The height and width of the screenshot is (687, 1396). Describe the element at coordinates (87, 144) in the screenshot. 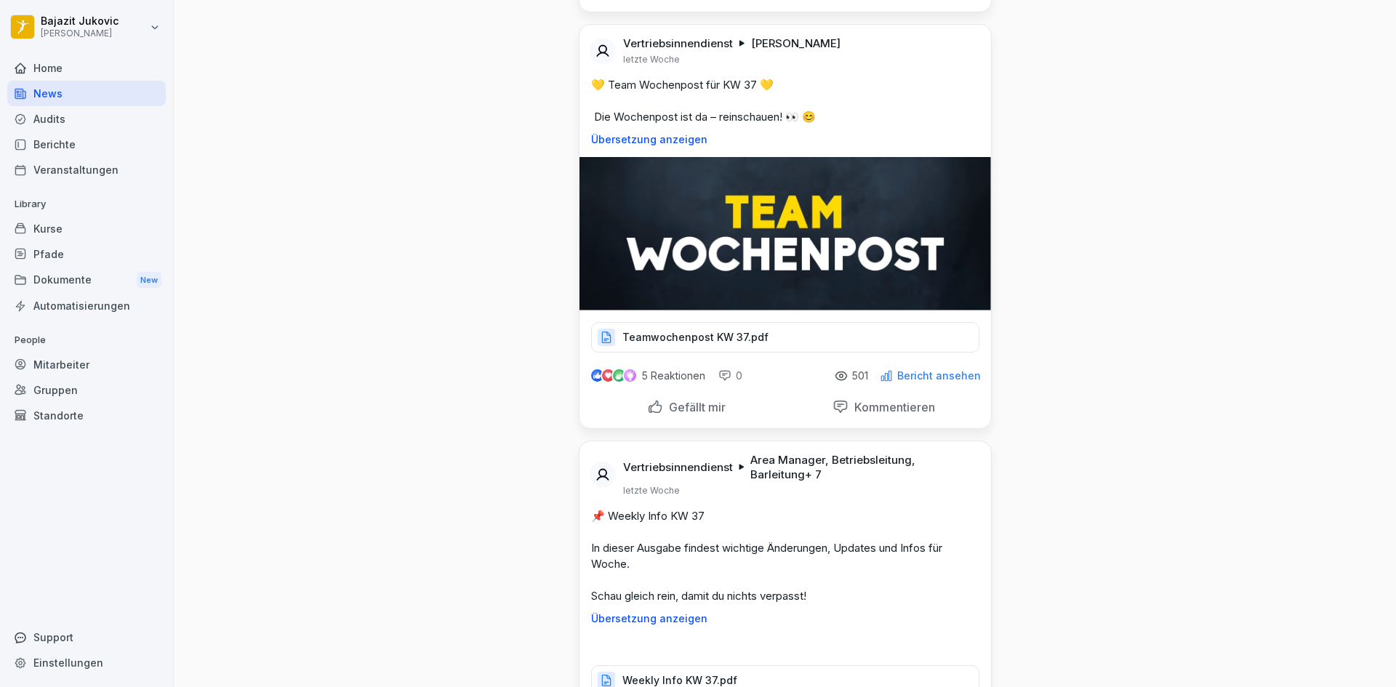

I see `a: Berichte` at that location.